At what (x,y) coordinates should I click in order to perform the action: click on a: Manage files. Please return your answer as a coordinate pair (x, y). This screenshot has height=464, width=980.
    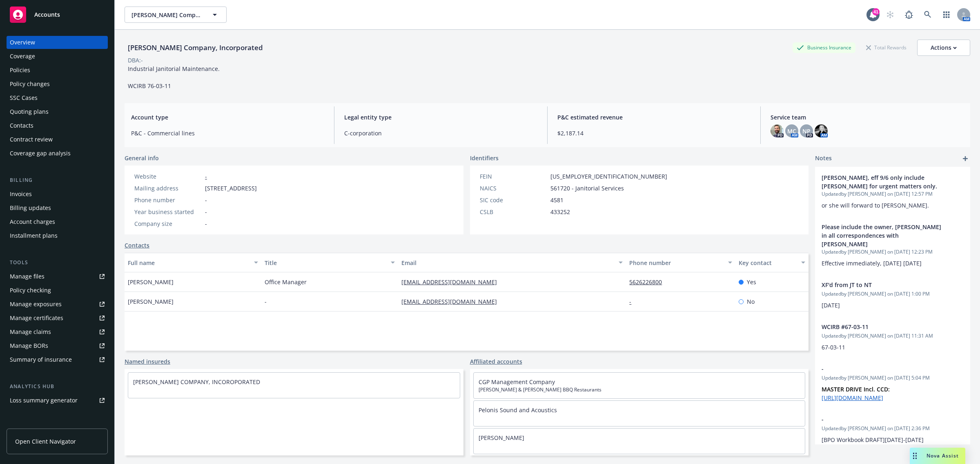
    Looking at the image, I should click on (57, 277).